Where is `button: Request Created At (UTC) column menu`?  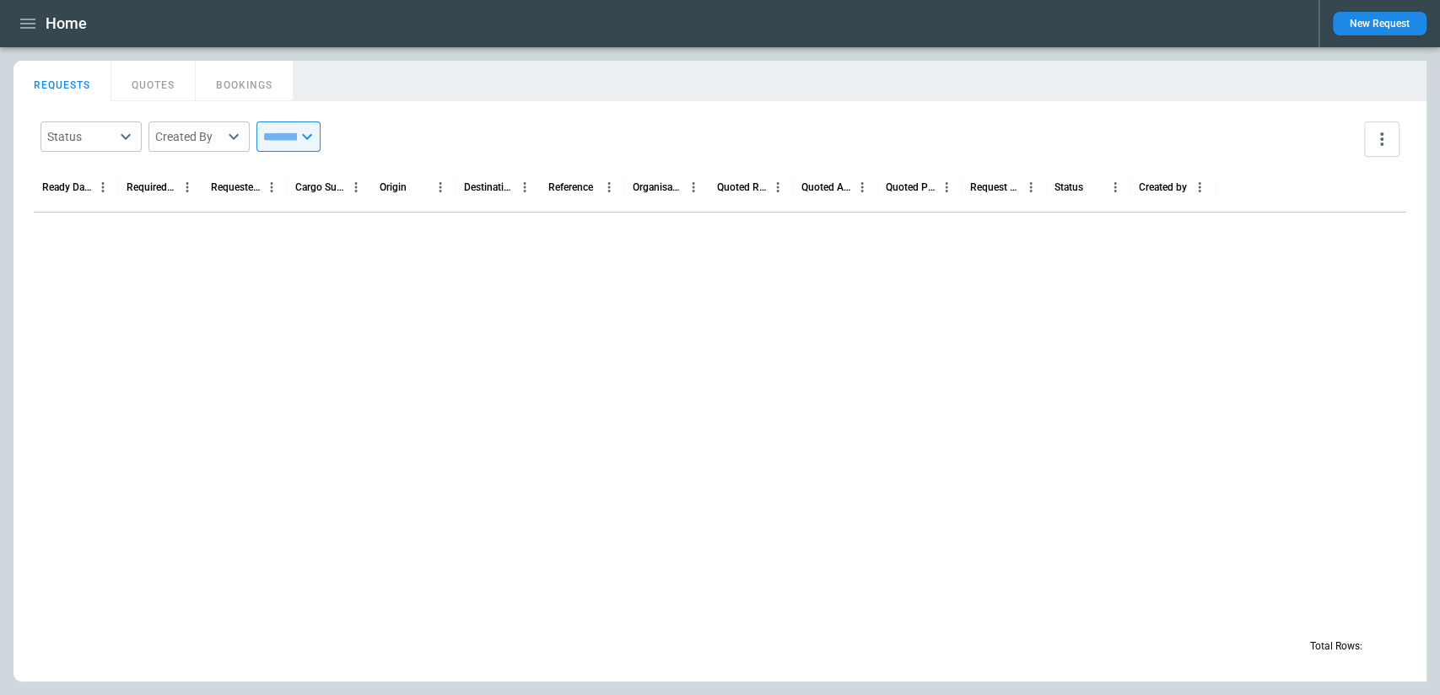 button: Request Created At (UTC) column menu is located at coordinates (1031, 187).